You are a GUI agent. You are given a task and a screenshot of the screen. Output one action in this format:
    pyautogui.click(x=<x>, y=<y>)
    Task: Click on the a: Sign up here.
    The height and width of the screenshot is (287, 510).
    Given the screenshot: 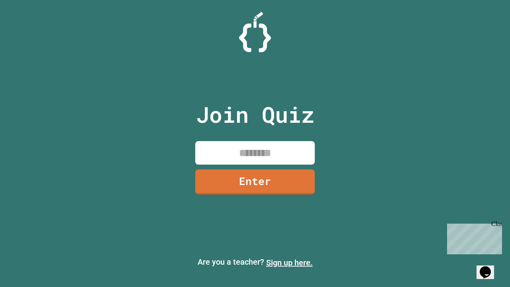 What is the action you would take?
    pyautogui.click(x=289, y=262)
    